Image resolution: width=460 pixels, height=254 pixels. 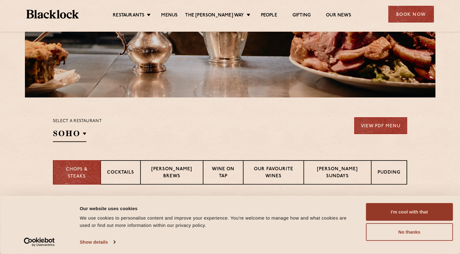 What do you see at coordinates (339, 16) in the screenshot?
I see `a: Our News` at bounding box center [339, 16].